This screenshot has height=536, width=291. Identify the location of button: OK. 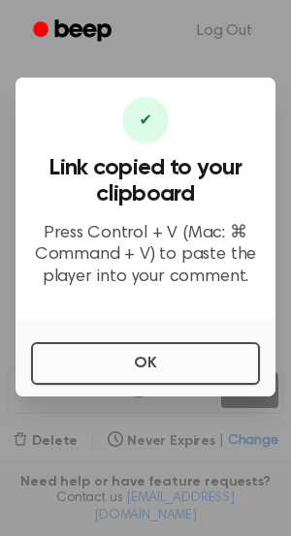
(145, 364).